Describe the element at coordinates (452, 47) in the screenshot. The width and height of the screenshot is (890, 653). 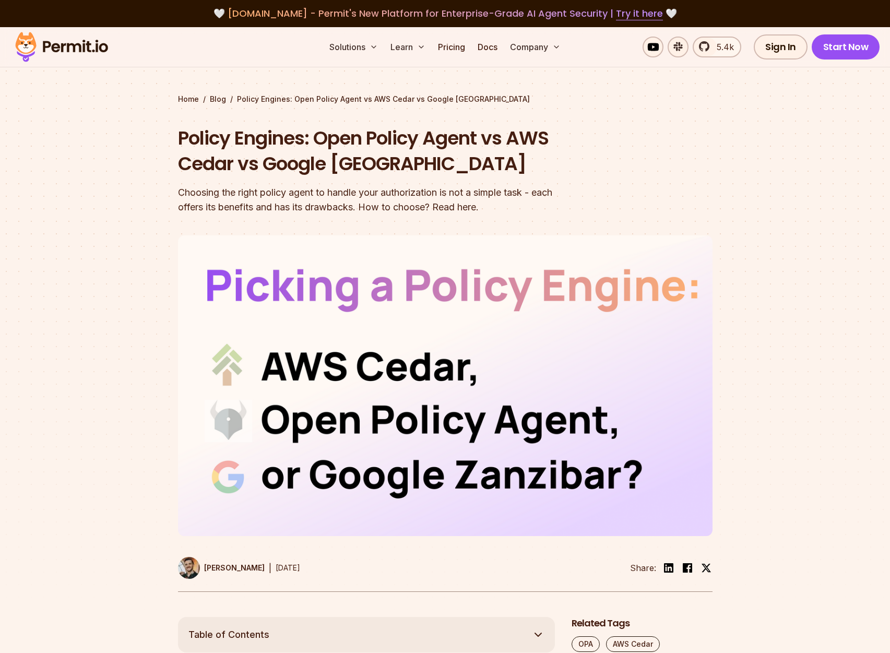
I see `a: Pricing` at that location.